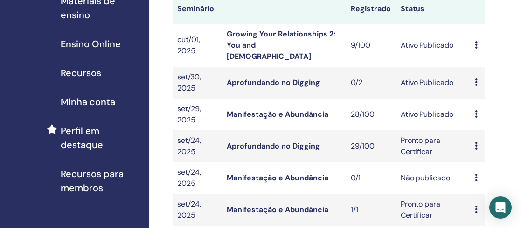 The image size is (521, 228). I want to click on td: 0/1, so click(371, 178).